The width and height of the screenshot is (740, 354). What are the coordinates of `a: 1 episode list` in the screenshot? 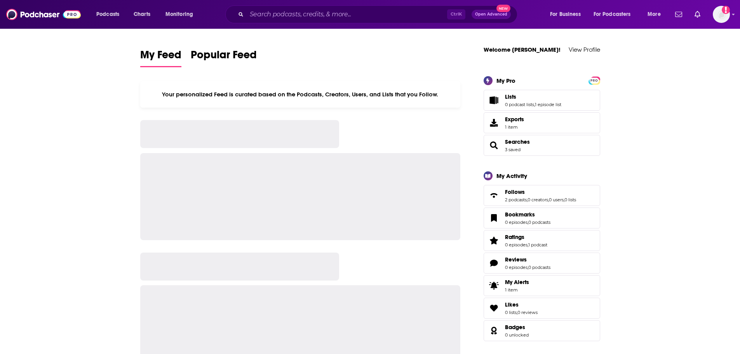 It's located at (548, 105).